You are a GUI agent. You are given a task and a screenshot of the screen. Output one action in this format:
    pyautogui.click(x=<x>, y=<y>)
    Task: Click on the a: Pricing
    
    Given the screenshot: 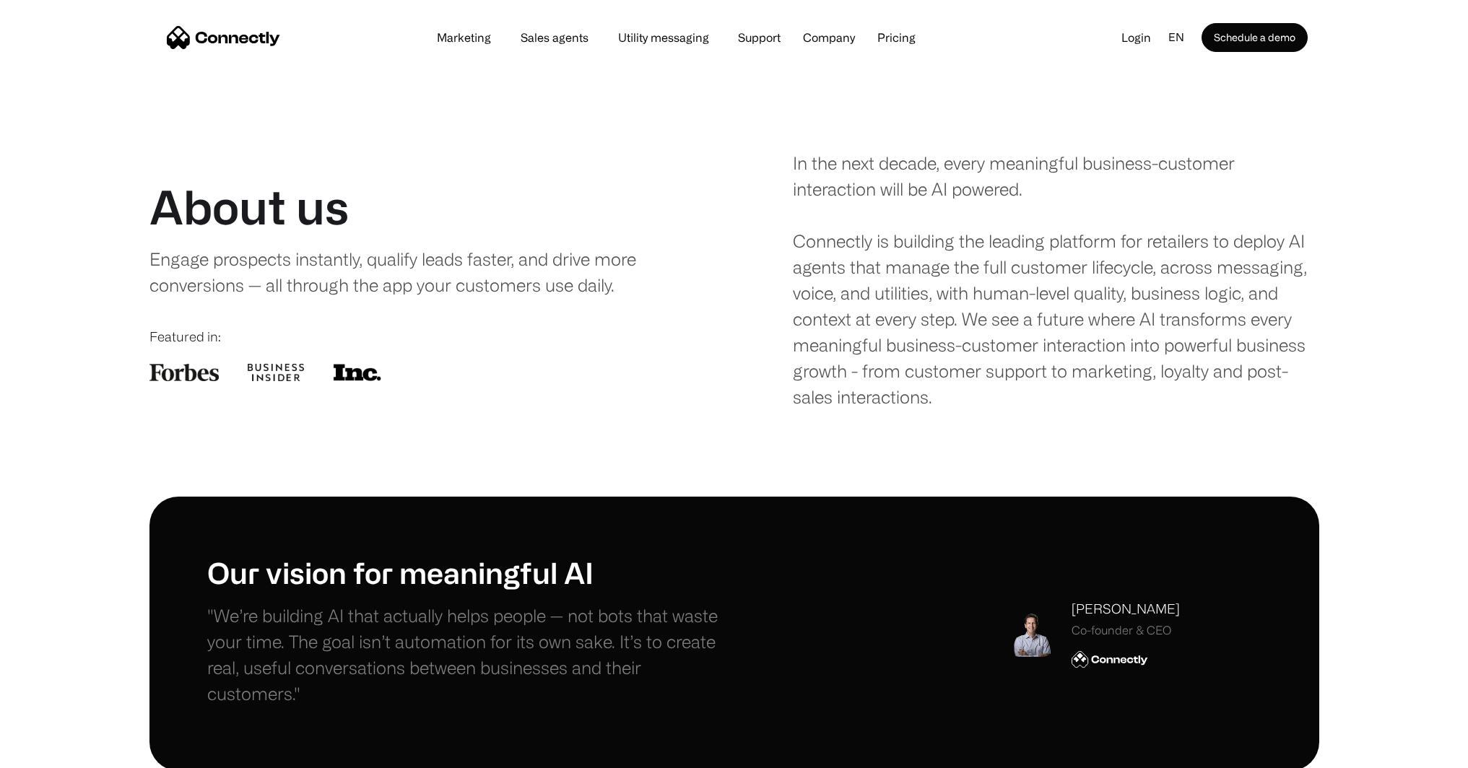 What is the action you would take?
    pyautogui.click(x=896, y=38)
    